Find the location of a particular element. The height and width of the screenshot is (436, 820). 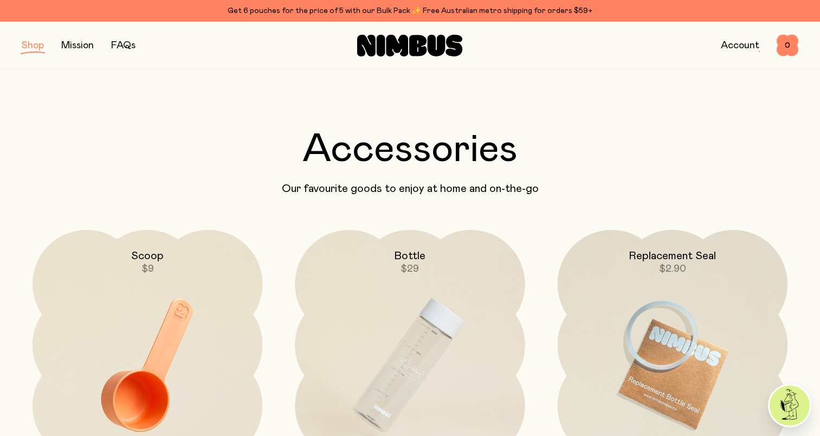

img: agent is located at coordinates (790, 406).